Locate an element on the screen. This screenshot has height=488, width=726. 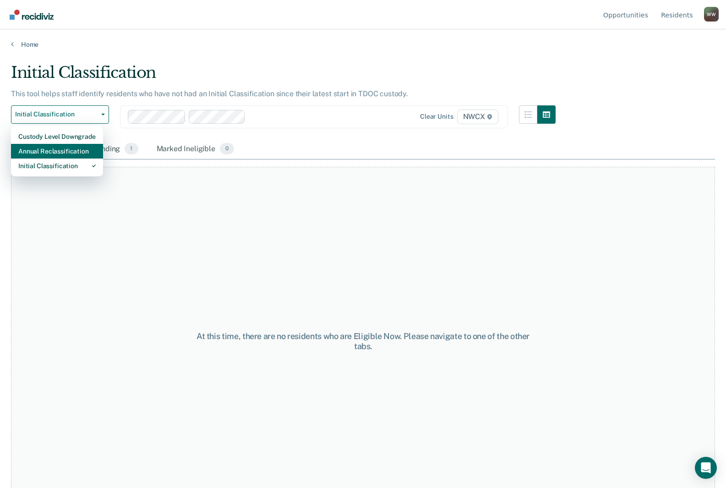
img: Recidiviz is located at coordinates (32, 15).